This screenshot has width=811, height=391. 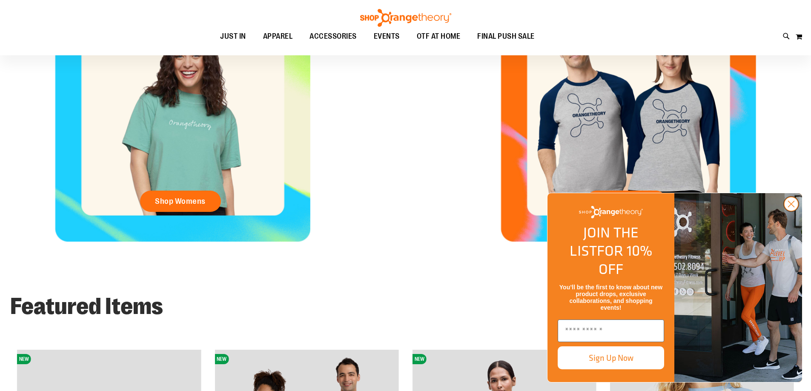 What do you see at coordinates (439, 36) in the screenshot?
I see `span: OTF AT HOME` at bounding box center [439, 36].